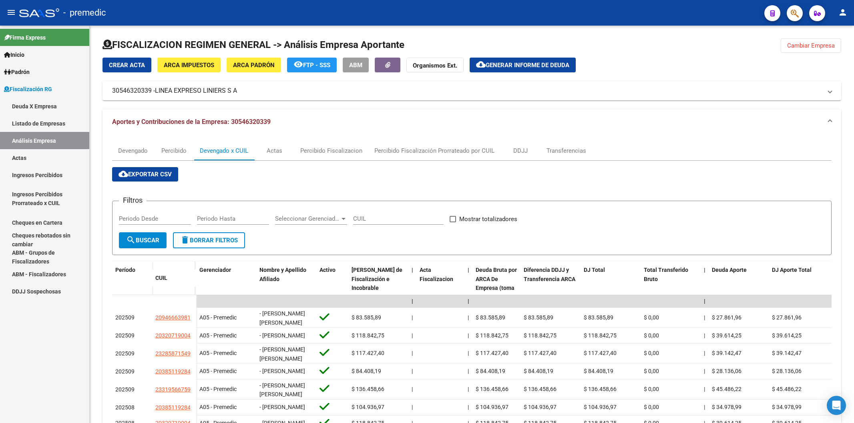 The height and width of the screenshot is (423, 854). I want to click on h1: FISCALIZACION REGIMEN GENERAL -> Análisis Empresa Aportante, so click(253, 45).